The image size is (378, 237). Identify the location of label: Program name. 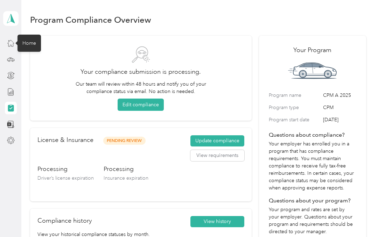
(294, 95).